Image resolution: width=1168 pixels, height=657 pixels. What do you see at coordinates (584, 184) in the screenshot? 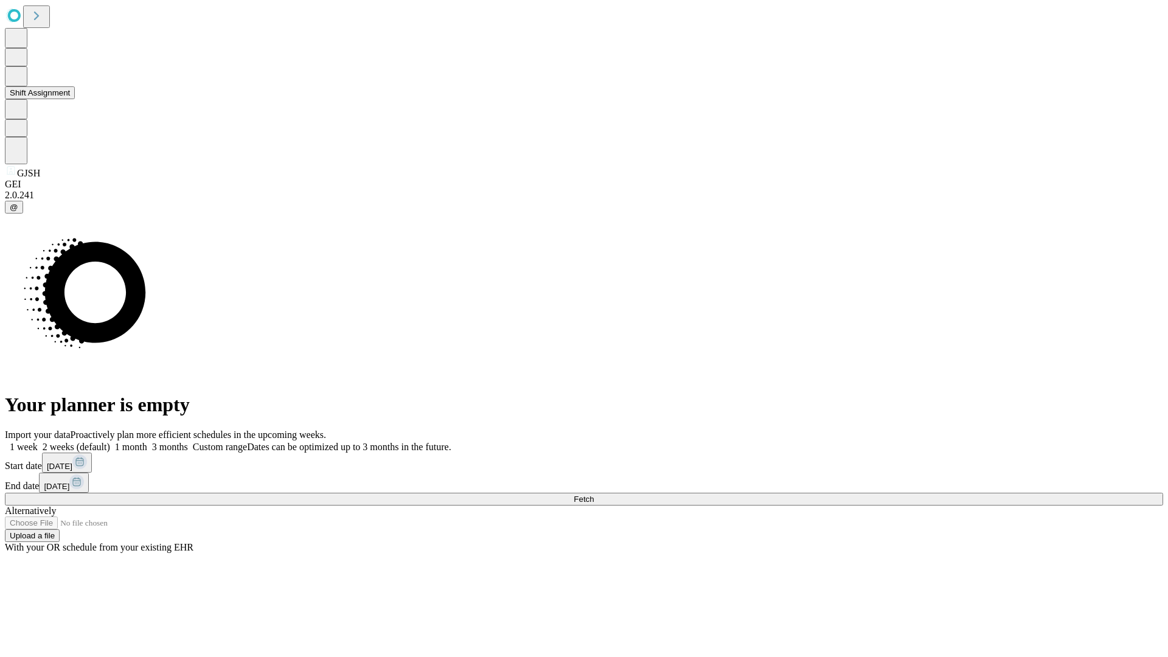
I see `div: GEI` at bounding box center [584, 184].